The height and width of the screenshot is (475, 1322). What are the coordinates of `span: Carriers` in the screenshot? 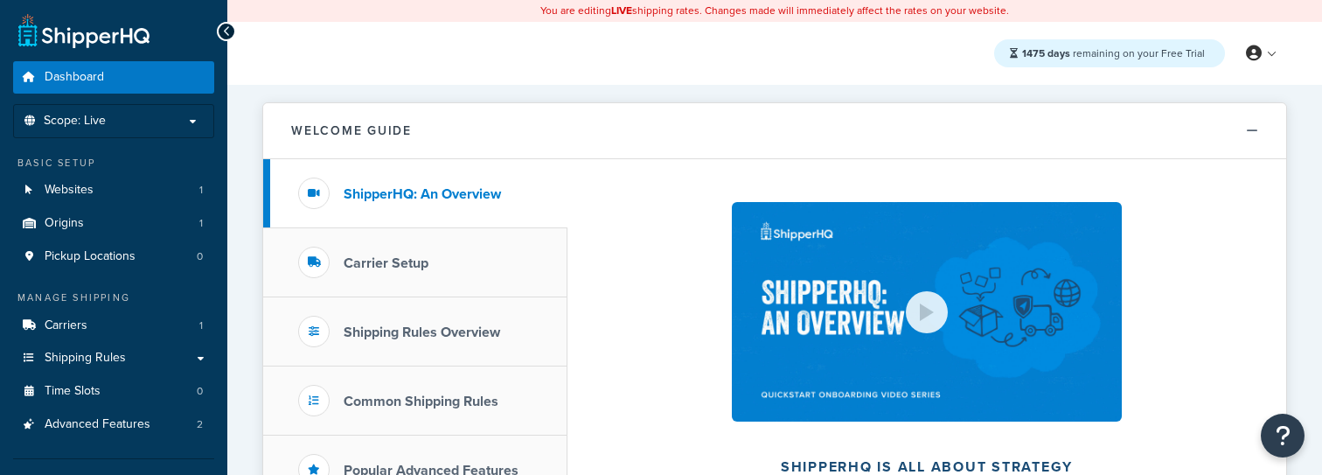 It's located at (66, 325).